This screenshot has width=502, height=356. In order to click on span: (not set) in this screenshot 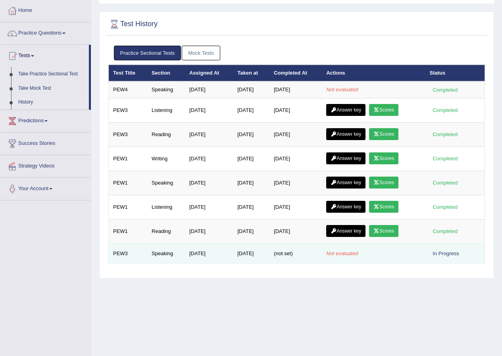, I will do `click(283, 253)`.